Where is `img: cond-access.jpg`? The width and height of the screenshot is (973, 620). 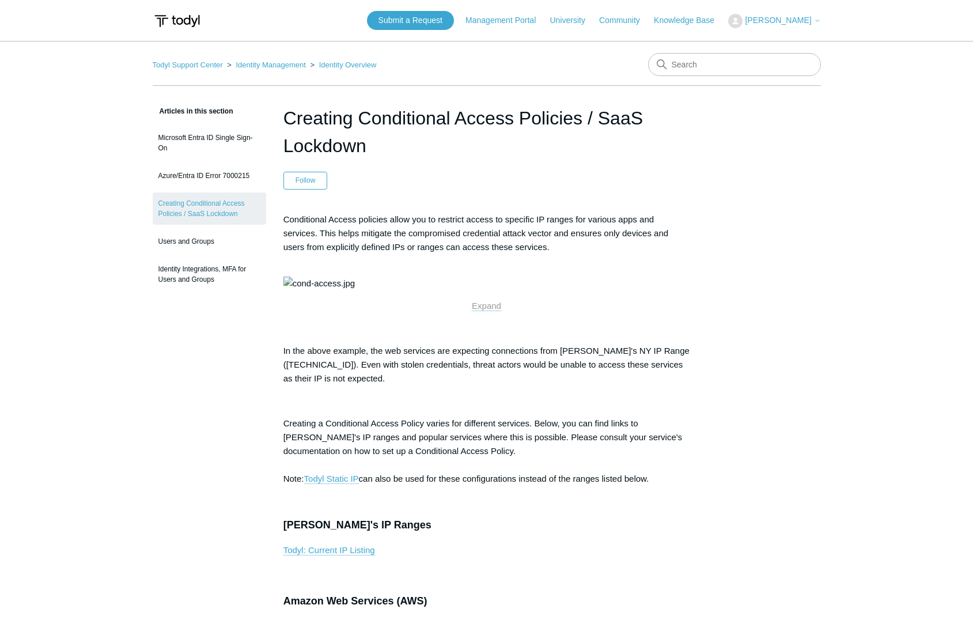
img: cond-access.jpg is located at coordinates (319, 283).